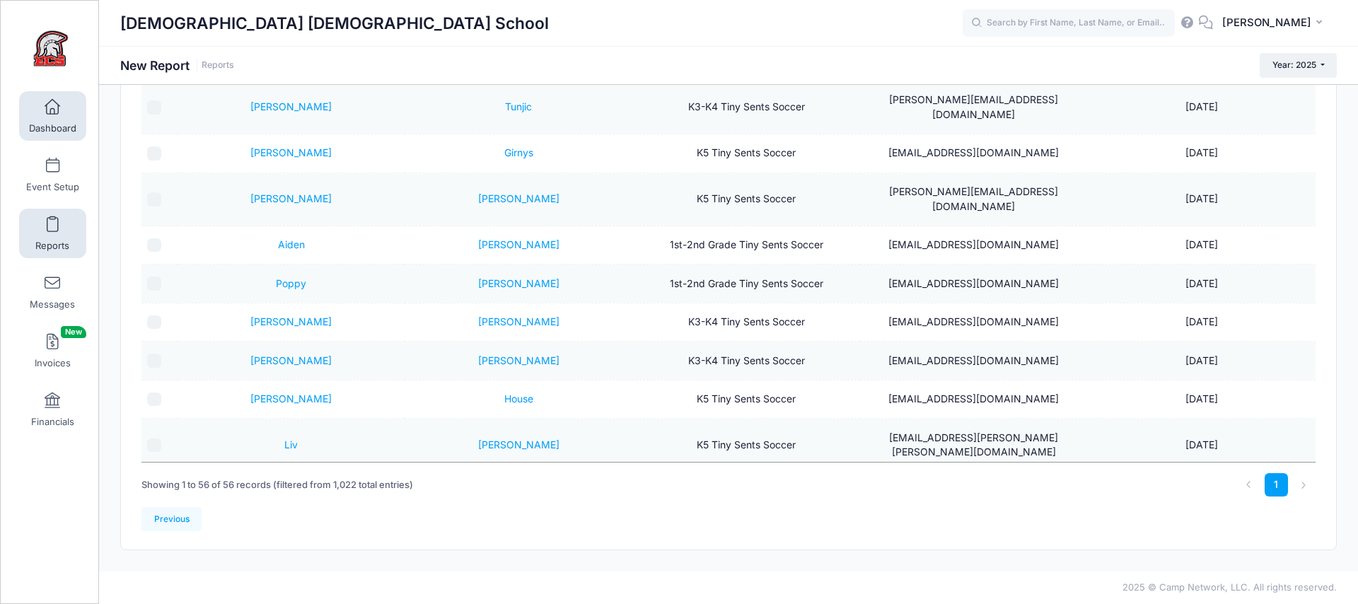  I want to click on a: Event Setup, so click(52, 175).